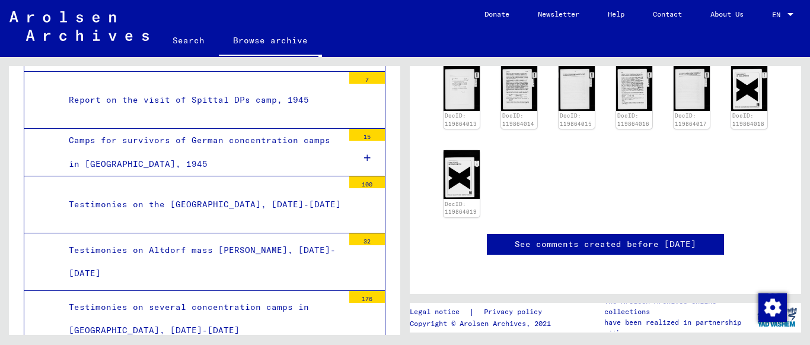 The width and height of the screenshot is (810, 345). I want to click on div: Change consent, so click(772, 307).